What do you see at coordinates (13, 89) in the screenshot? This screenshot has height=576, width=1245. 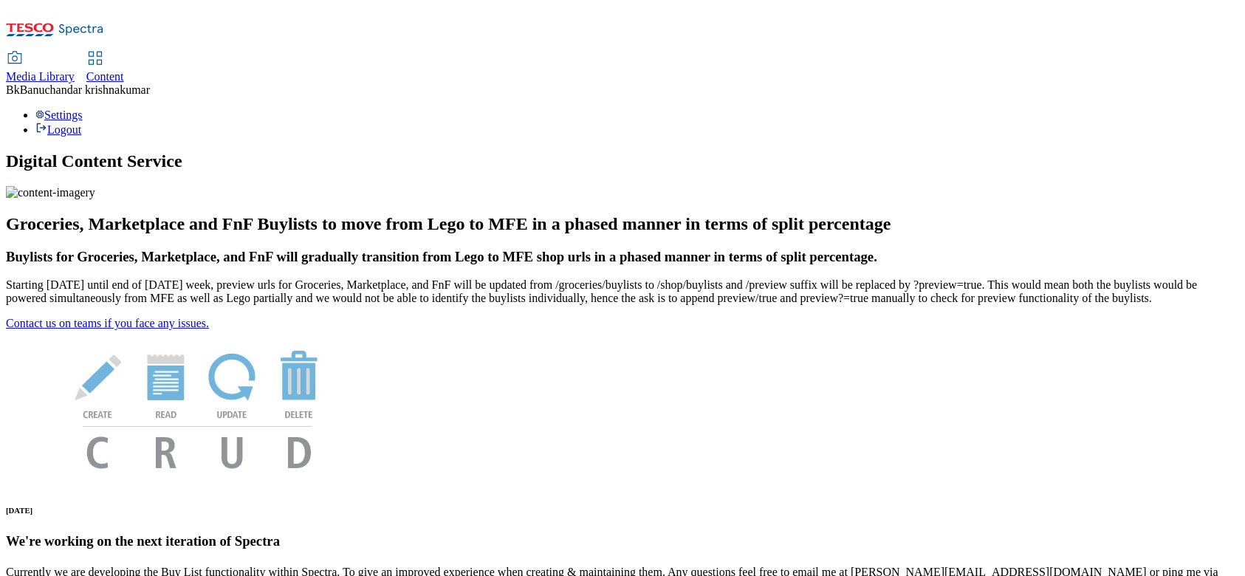 I see `span: Bk` at bounding box center [13, 89].